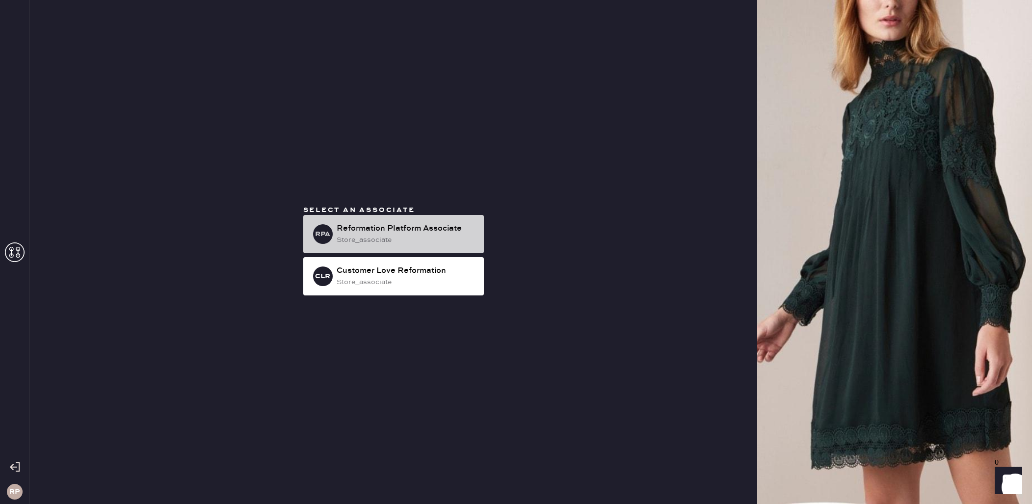  I want to click on span: Select an associate, so click(359, 210).